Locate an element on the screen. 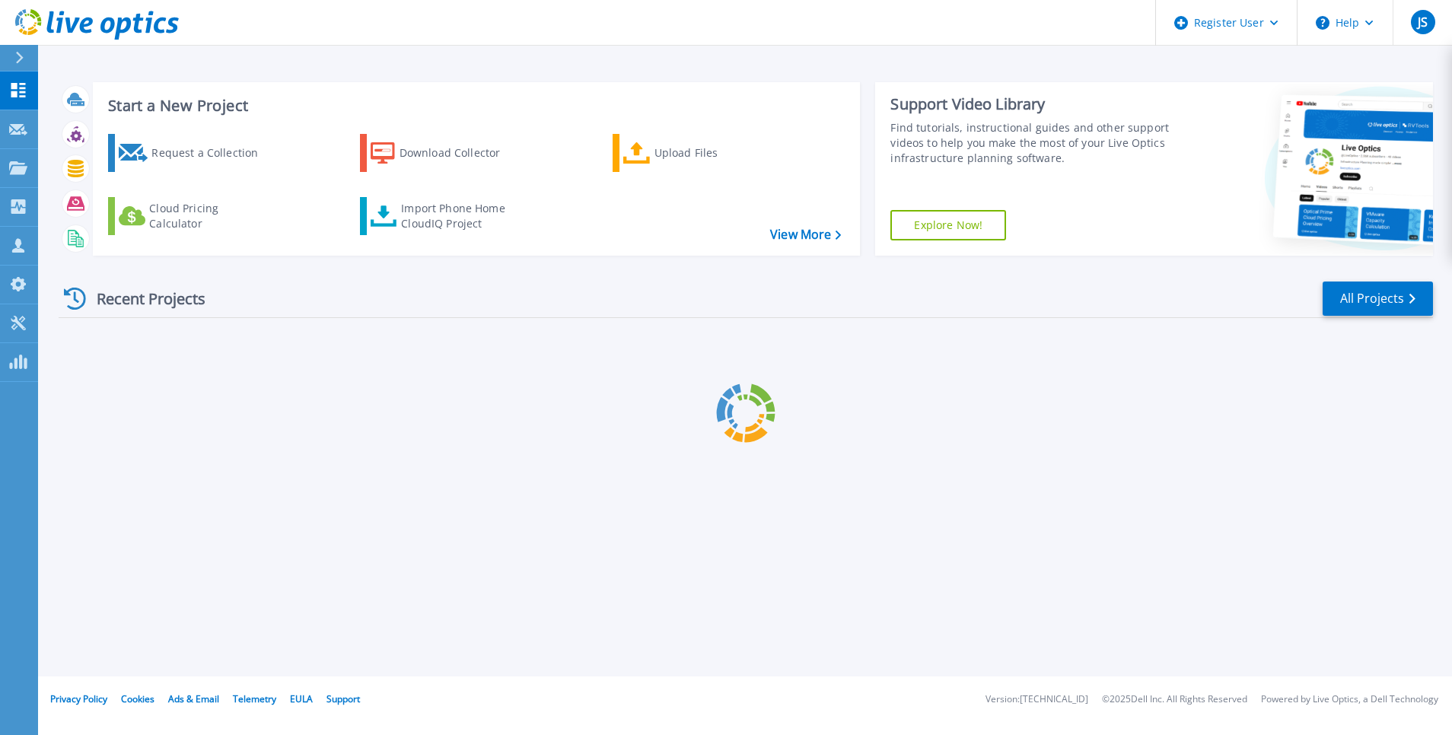 The height and width of the screenshot is (735, 1452). div: Support Video Library is located at coordinates (1032, 104).